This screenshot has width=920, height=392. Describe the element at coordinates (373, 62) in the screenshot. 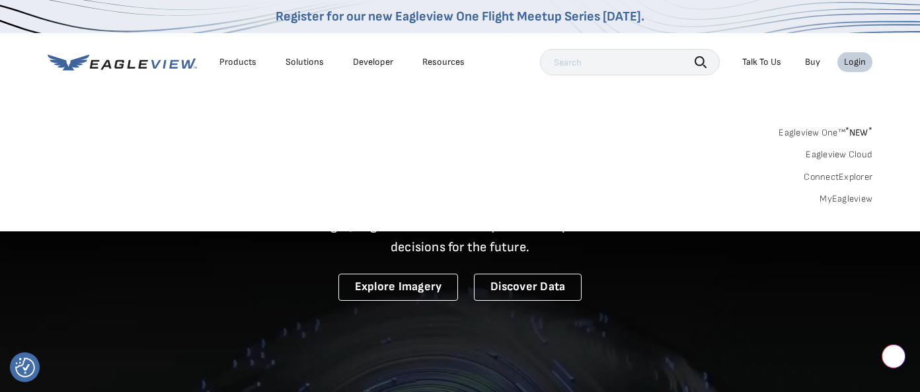

I see `a: Developer` at that location.